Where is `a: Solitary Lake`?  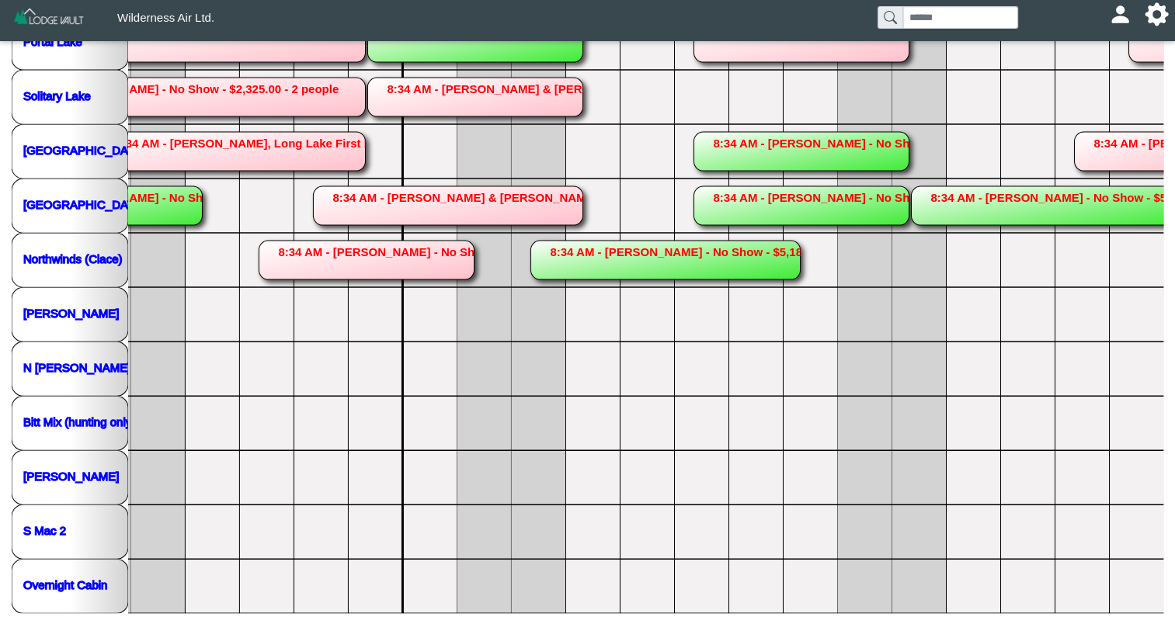 a: Solitary Lake is located at coordinates (57, 95).